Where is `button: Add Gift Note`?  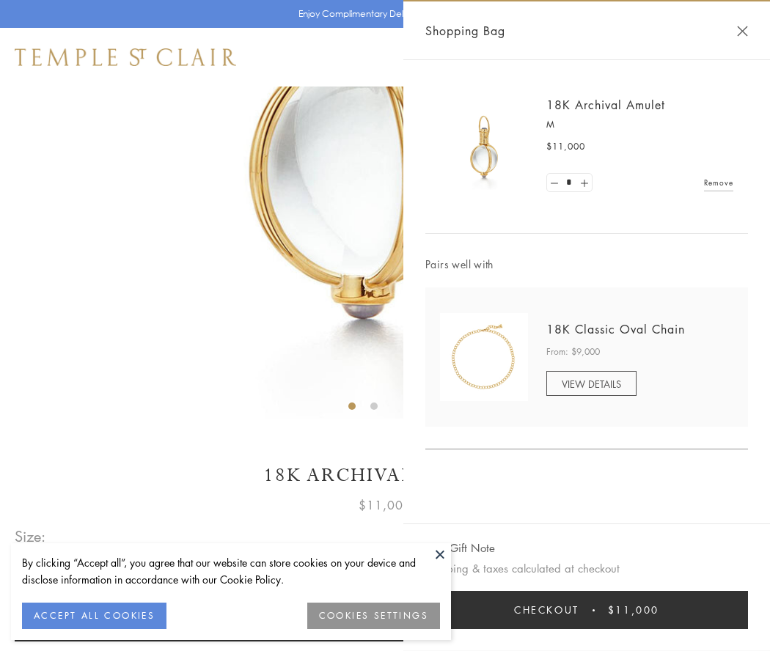
button: Add Gift Note is located at coordinates (460, 548).